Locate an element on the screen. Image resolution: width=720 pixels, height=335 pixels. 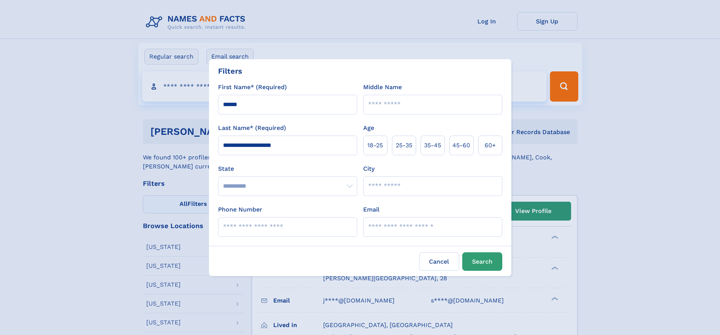
label: Age is located at coordinates (369, 128).